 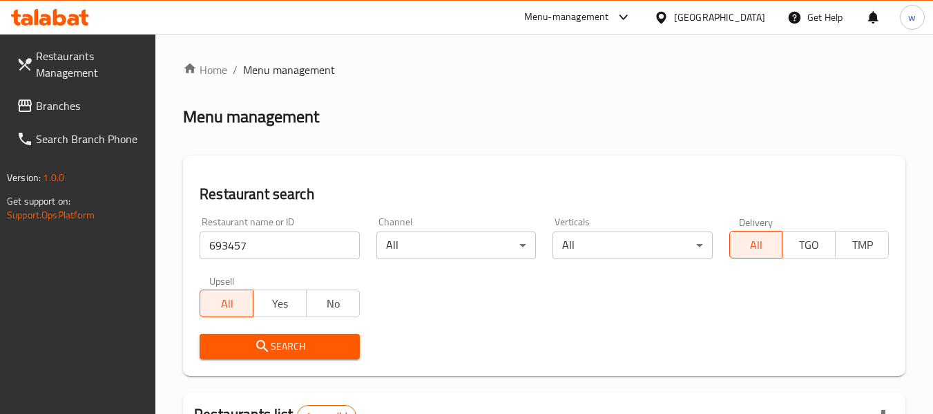 What do you see at coordinates (205, 70) in the screenshot?
I see `a: Home` at bounding box center [205, 70].